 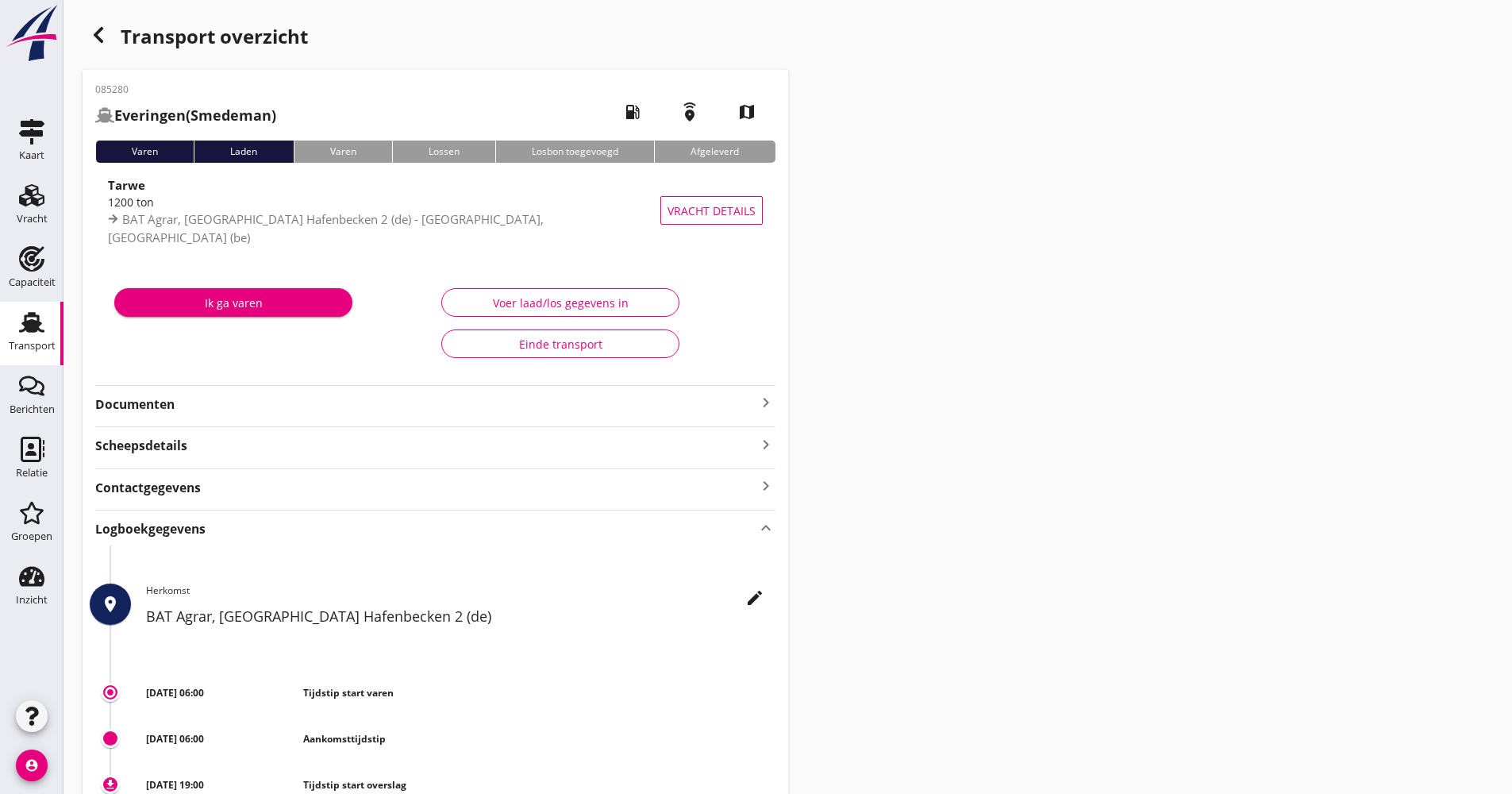 What do you see at coordinates (32, 409) in the screenshot?
I see `div: Berichten` at bounding box center [32, 409].